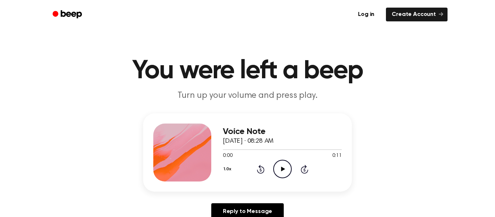  Describe the element at coordinates (227, 156) in the screenshot. I see `span: 0:00` at that location.